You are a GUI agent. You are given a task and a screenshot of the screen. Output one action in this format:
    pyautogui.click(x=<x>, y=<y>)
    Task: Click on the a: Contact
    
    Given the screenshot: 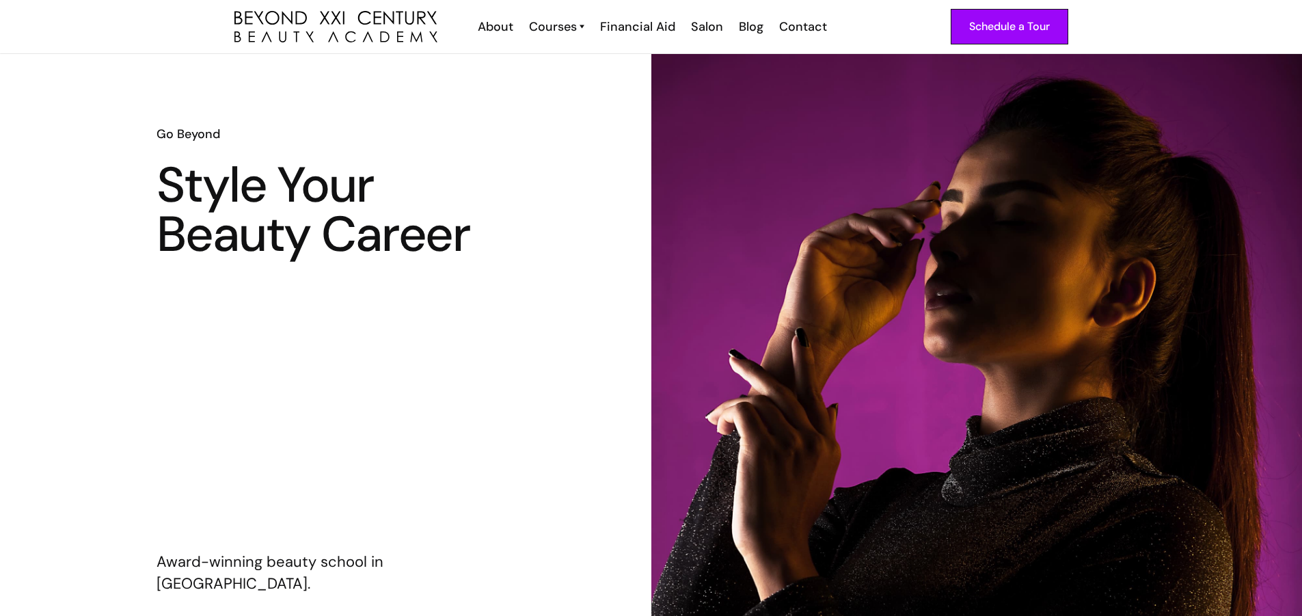 What is the action you would take?
    pyautogui.click(x=802, y=27)
    